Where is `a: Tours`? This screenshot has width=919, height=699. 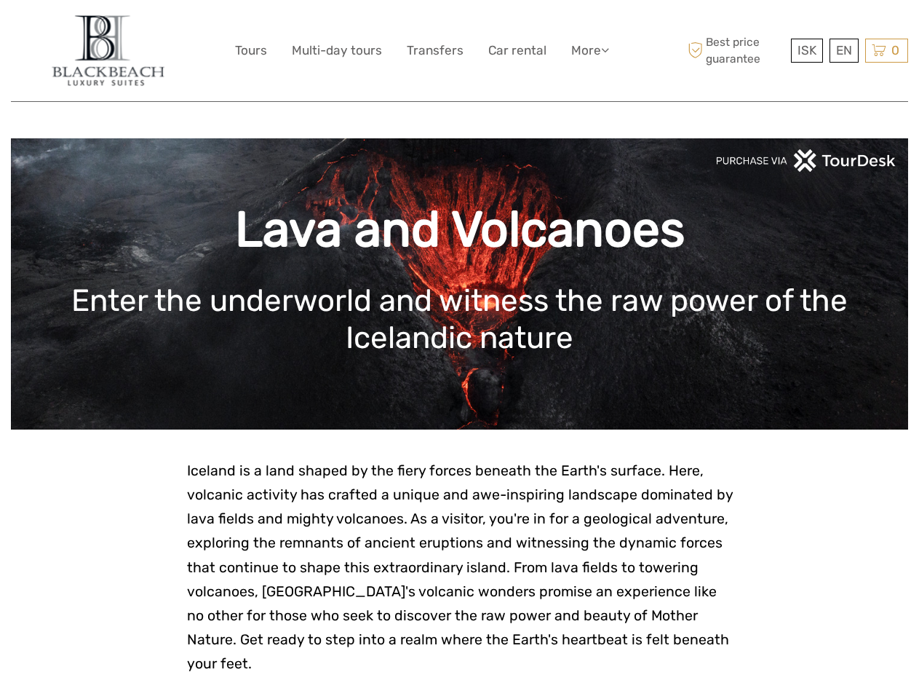
a: Tours is located at coordinates (251, 50).